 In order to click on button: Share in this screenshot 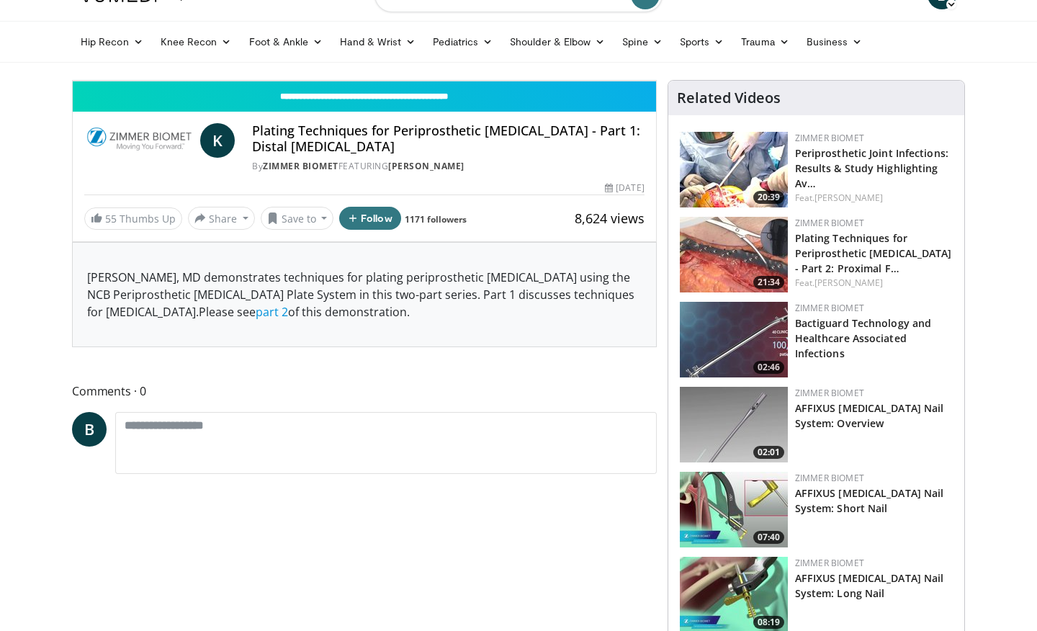, I will do `click(221, 218)`.